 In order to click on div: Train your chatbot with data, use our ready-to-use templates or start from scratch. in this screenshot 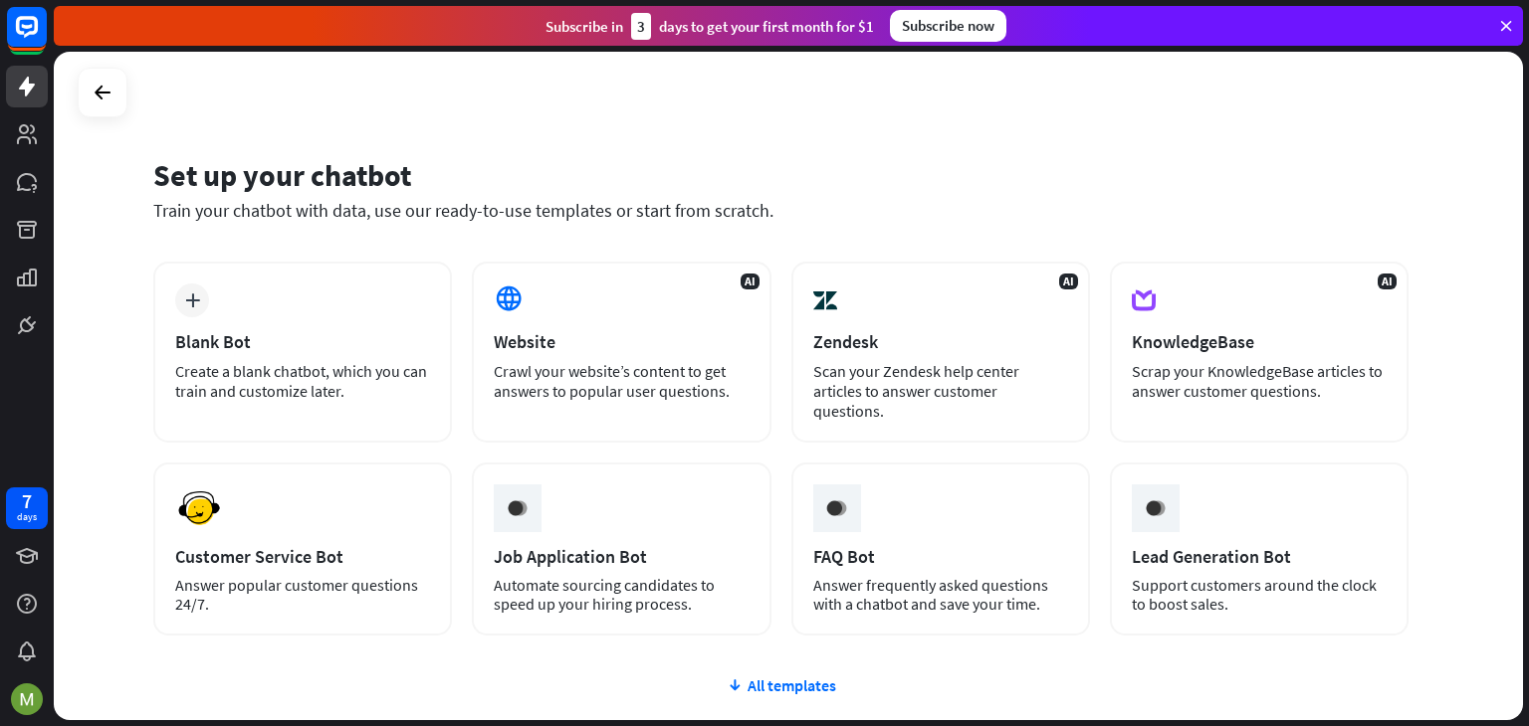, I will do `click(780, 210)`.